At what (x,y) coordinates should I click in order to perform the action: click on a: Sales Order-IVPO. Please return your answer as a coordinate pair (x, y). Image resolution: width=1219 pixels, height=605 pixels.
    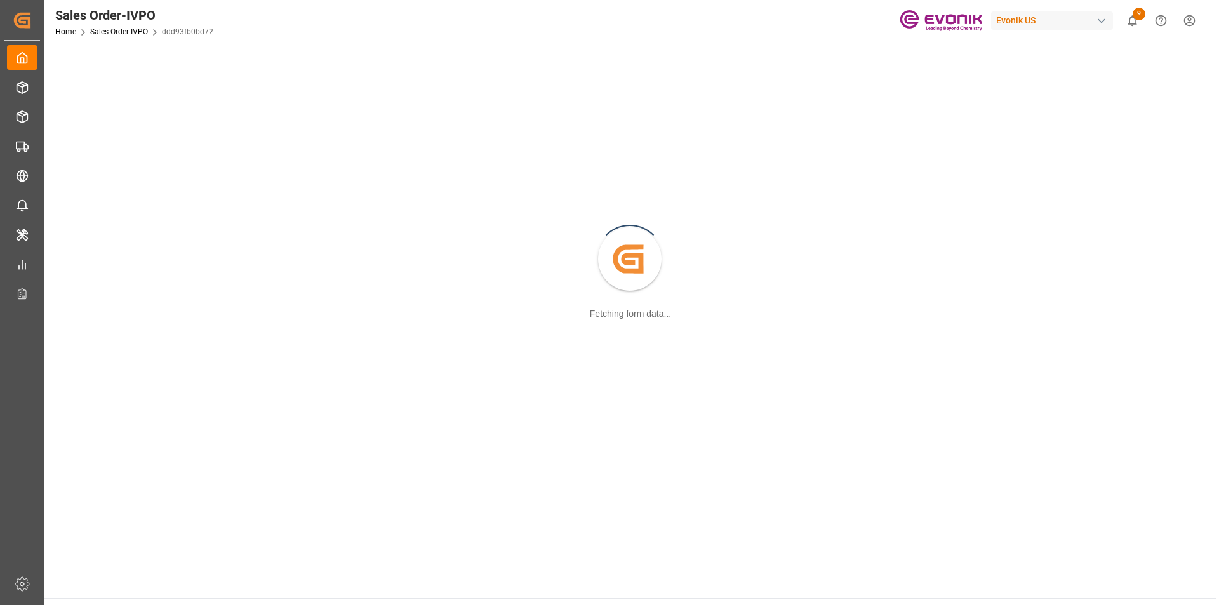
    Looking at the image, I should click on (119, 32).